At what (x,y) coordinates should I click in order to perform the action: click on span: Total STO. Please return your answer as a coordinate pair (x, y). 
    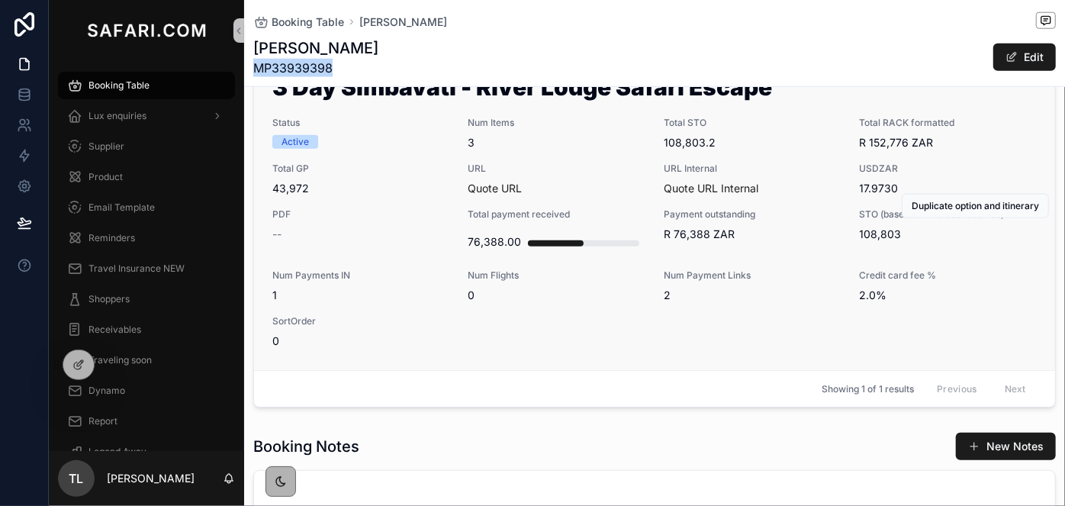
    Looking at the image, I should click on (752, 123).